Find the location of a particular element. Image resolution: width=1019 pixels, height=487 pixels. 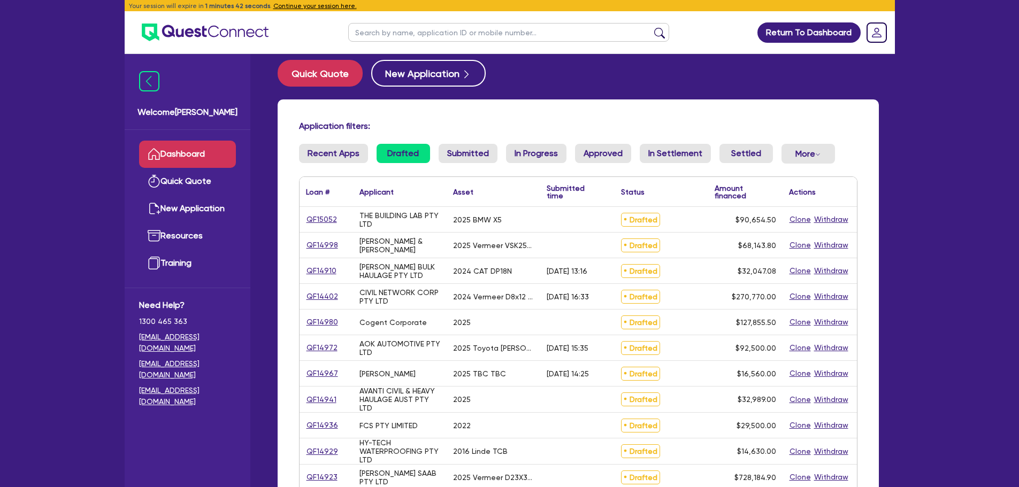

div: 2025 Vermeer D23X30DRS3 is located at coordinates (493, 478).